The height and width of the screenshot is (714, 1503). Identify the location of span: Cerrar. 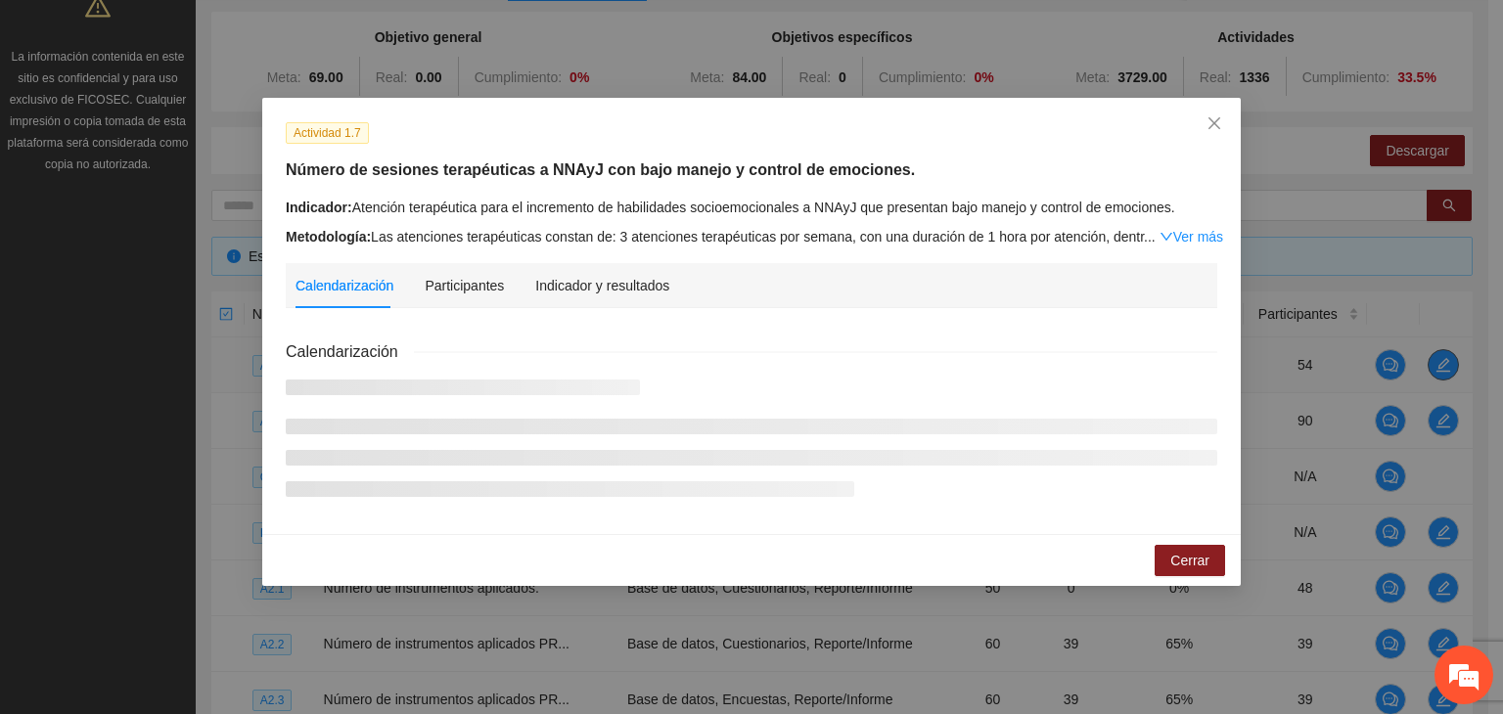
(1190, 561).